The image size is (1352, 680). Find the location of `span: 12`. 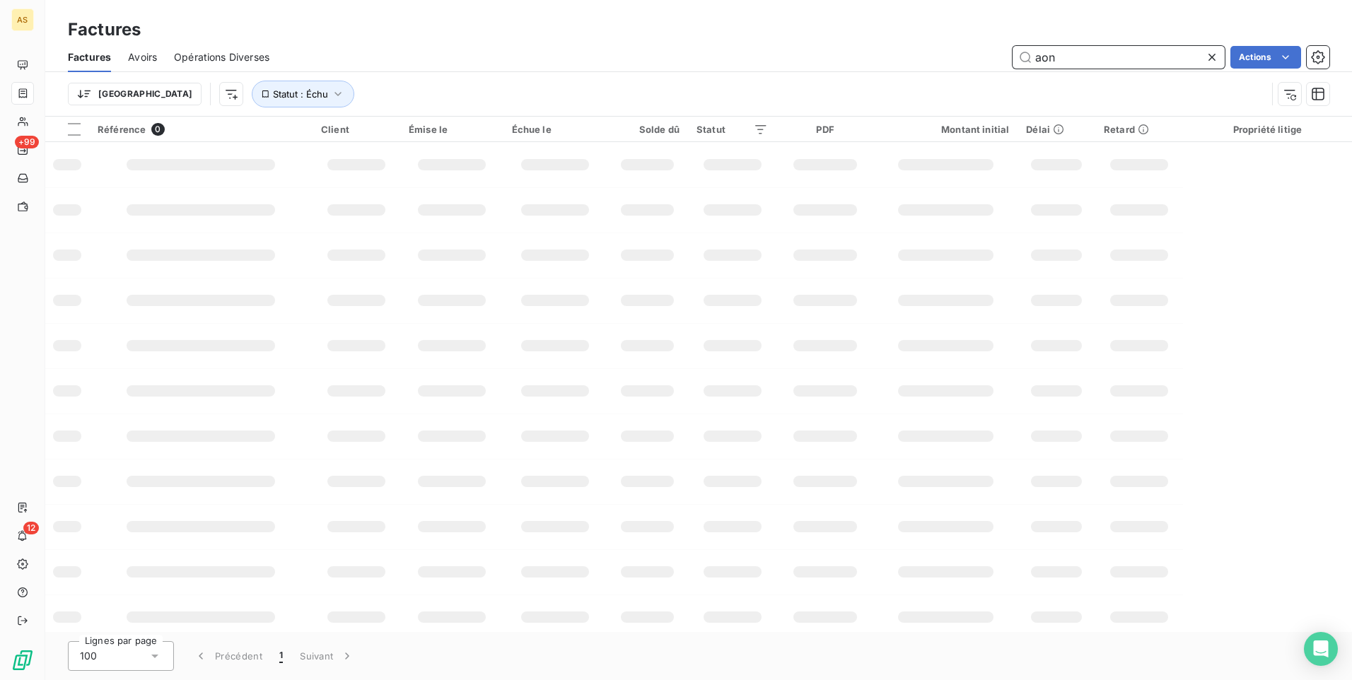

span: 12 is located at coordinates (31, 528).